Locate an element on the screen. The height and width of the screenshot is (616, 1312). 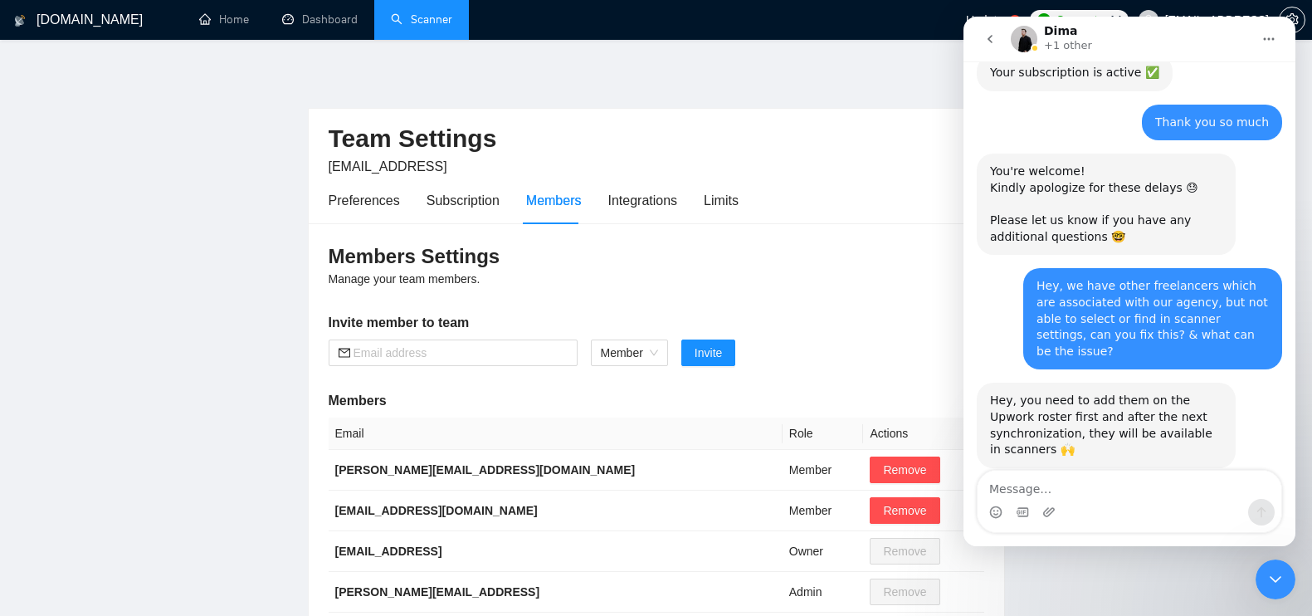
td: Owner is located at coordinates (823, 551).